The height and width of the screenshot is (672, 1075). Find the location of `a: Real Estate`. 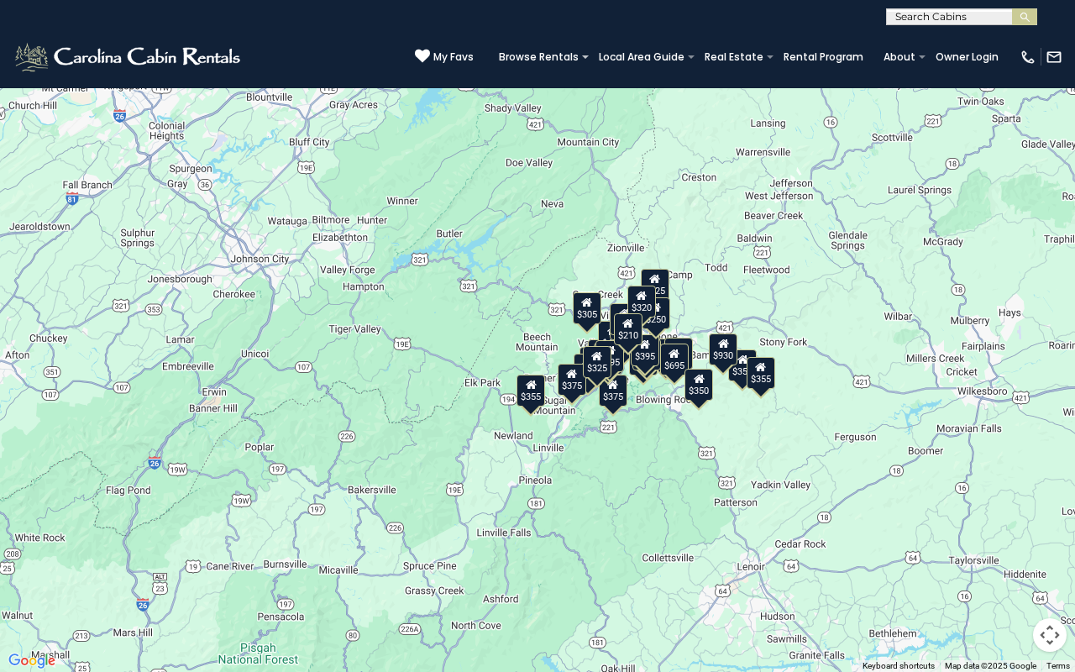

a: Real Estate is located at coordinates (734, 57).